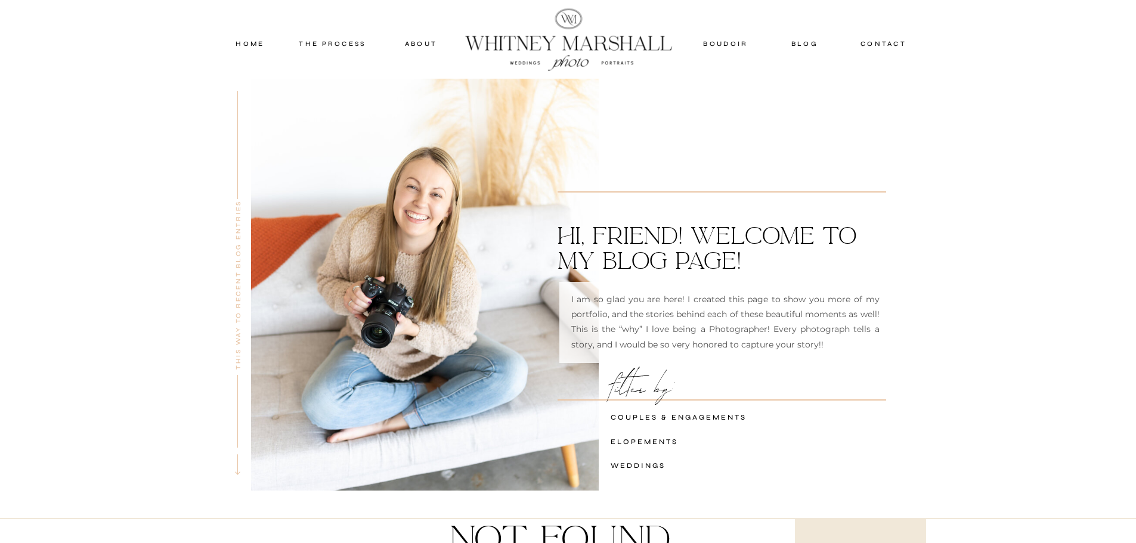  What do you see at coordinates (421, 44) in the screenshot?
I see `nav: about` at bounding box center [421, 44].